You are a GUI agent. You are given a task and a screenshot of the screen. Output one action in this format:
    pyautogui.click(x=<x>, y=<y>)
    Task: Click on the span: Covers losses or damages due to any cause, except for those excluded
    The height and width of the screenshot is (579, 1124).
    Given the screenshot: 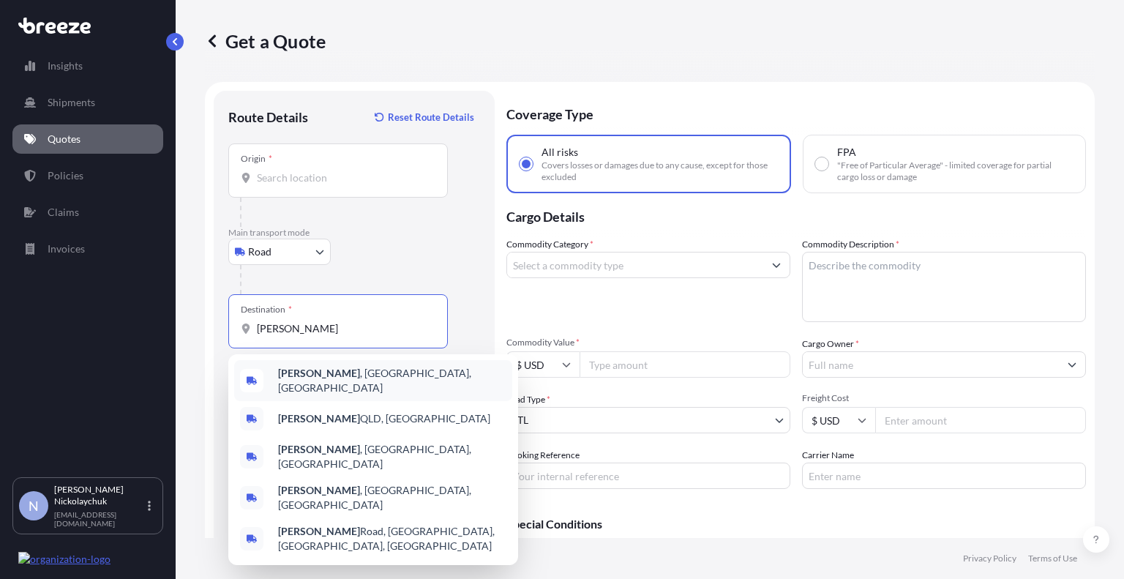 What is the action you would take?
    pyautogui.click(x=660, y=171)
    